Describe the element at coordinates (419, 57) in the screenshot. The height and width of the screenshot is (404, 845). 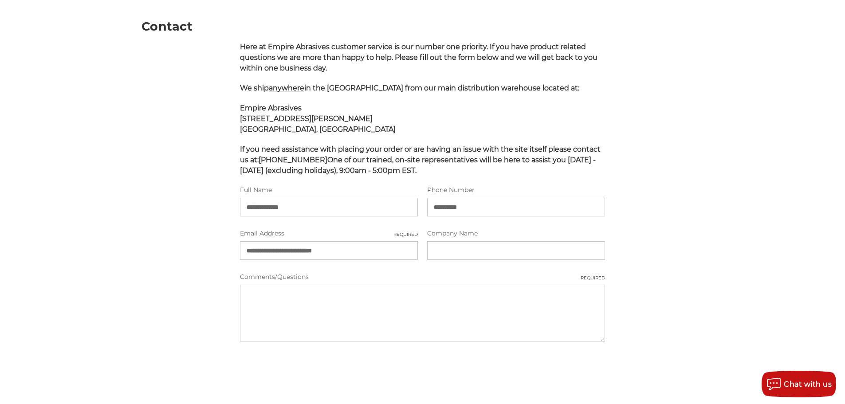
I see `span: Here at Empire Abrasives customer service is our number one priority. If you have product related...` at that location.